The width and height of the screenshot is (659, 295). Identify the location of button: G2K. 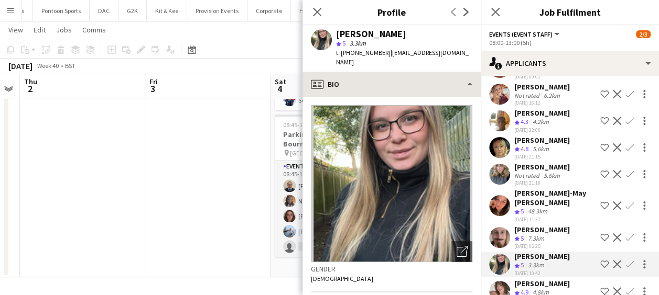
(133, 10).